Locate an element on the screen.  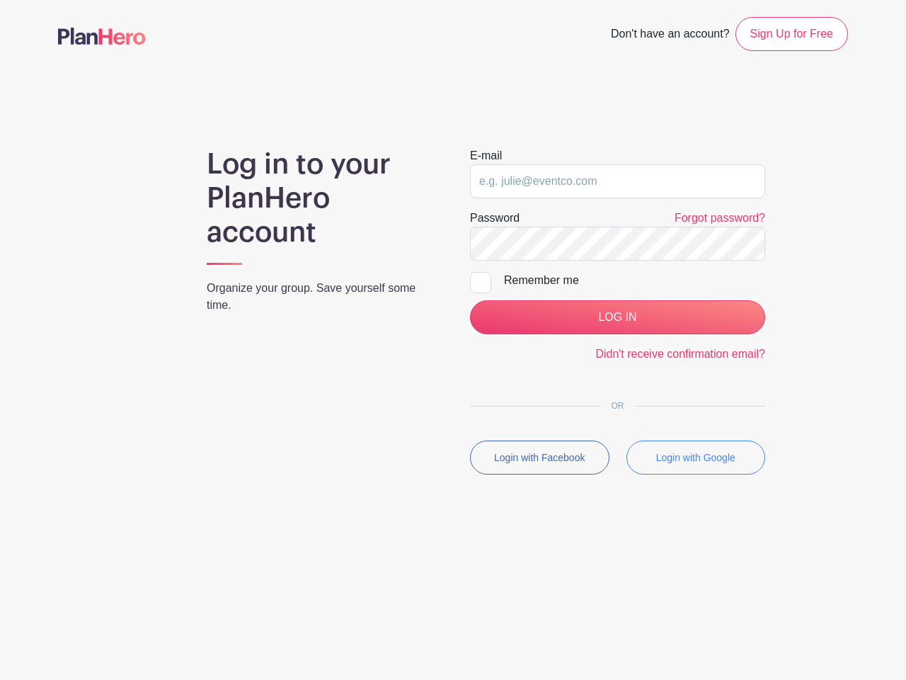
a: Forgot password? is located at coordinates (720, 217).